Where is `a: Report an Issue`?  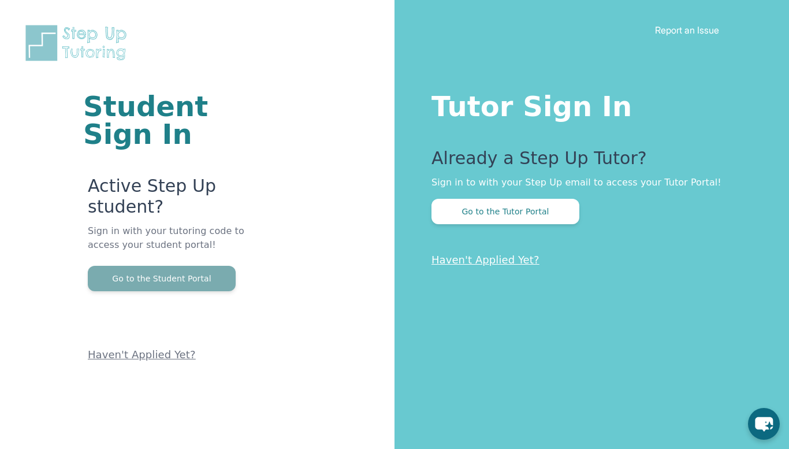
a: Report an Issue is located at coordinates (686, 30).